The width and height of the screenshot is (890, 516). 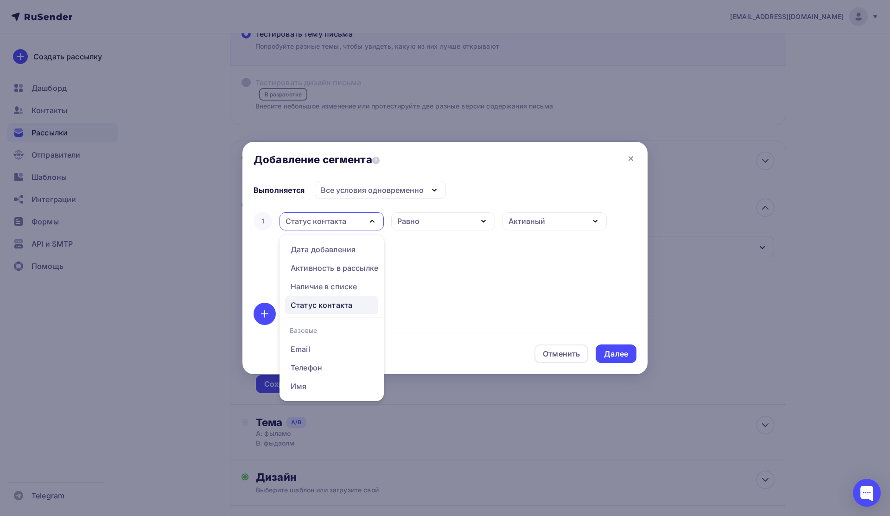 What do you see at coordinates (323, 249) in the screenshot?
I see `div: Дата добавления` at bounding box center [323, 249].